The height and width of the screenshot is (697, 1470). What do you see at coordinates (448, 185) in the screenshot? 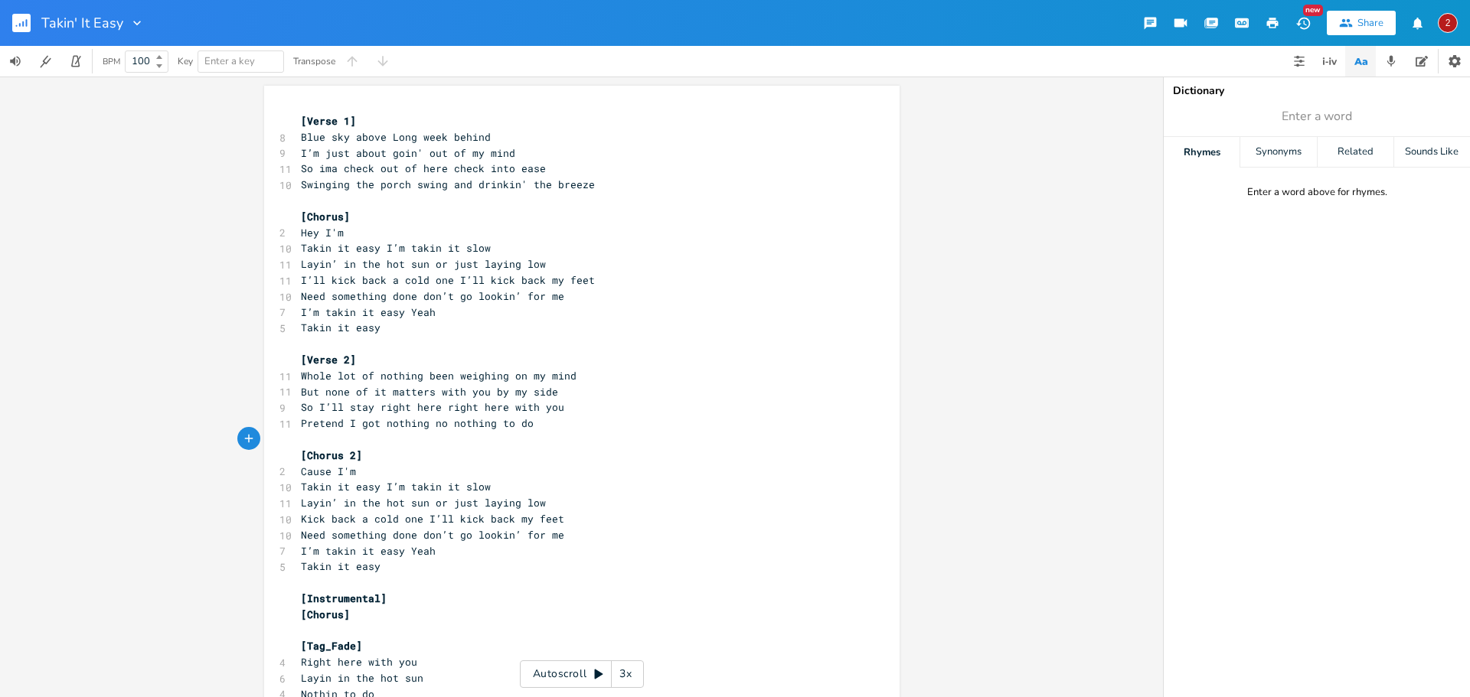
I see `span: Swinging the porch swing and drinkin' the breeze` at bounding box center [448, 185].